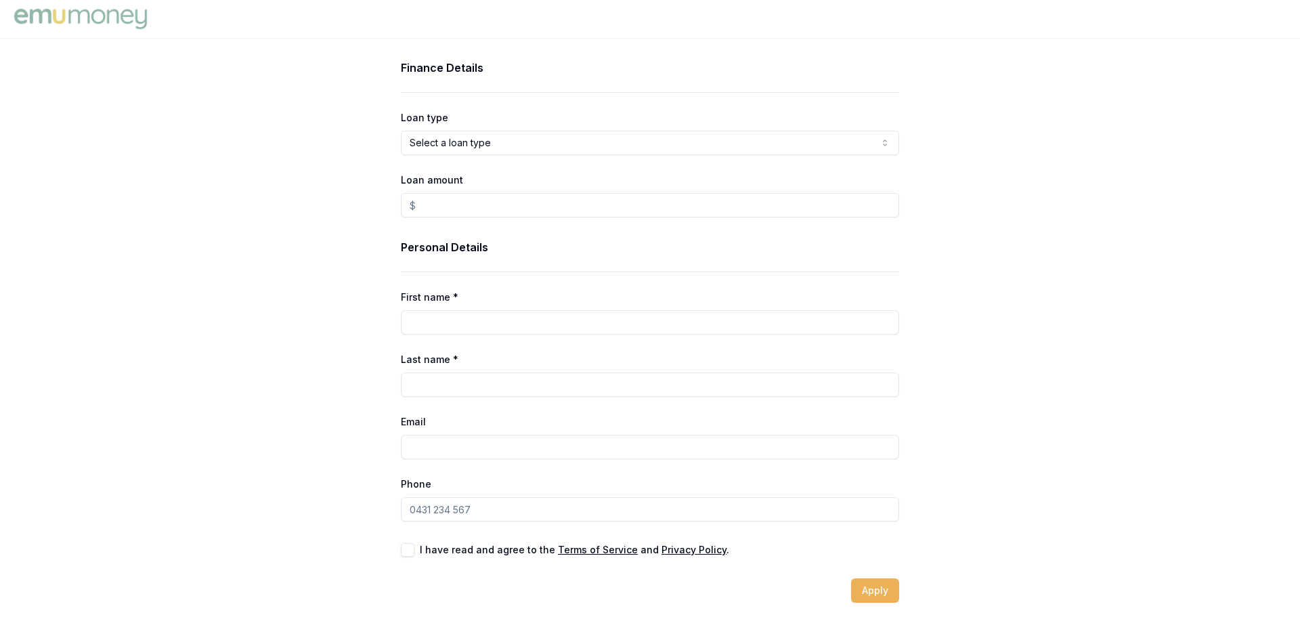 This screenshot has width=1300, height=640. I want to click on a: Terms of Service, so click(598, 549).